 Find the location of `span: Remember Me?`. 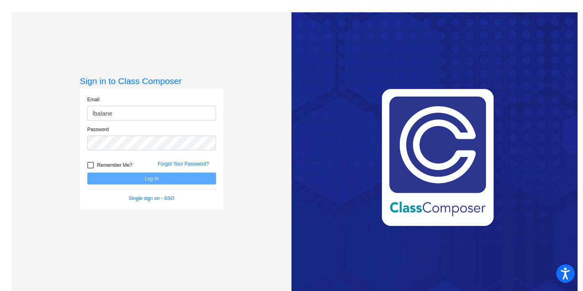

span: Remember Me? is located at coordinates (115, 165).